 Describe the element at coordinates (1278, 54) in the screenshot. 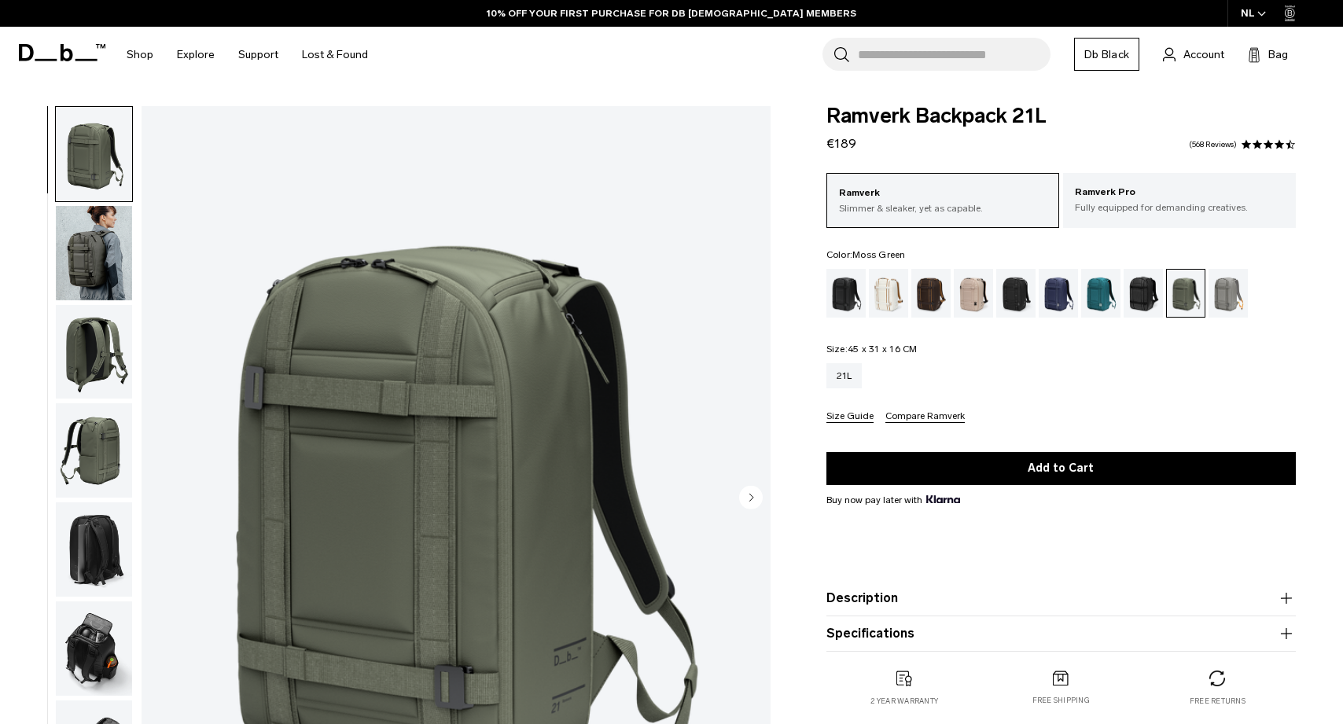

I see `span: Bag` at that location.